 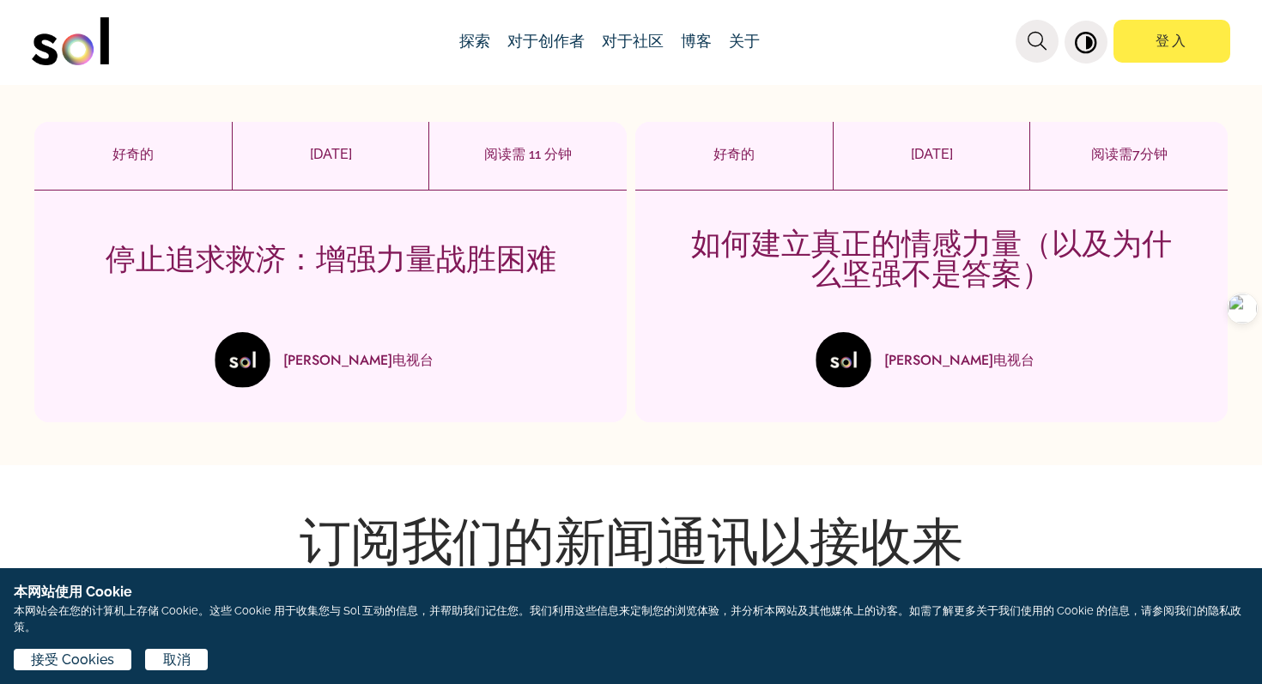 What do you see at coordinates (1172, 40) in the screenshot?
I see `font: 登入` at bounding box center [1172, 40].